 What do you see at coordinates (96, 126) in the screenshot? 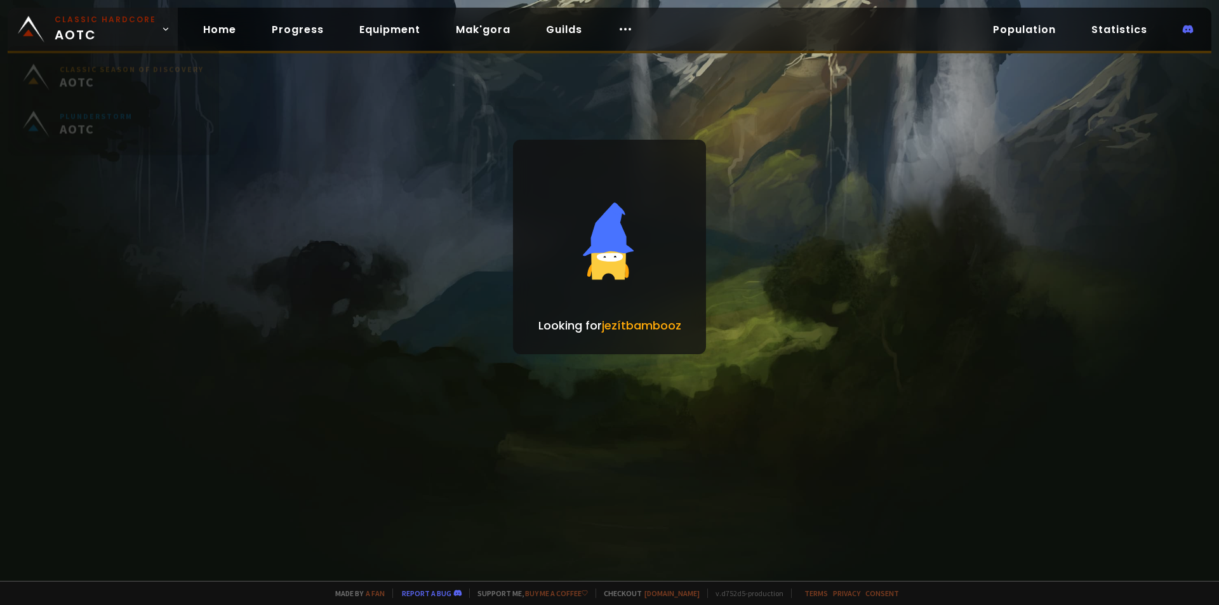
I see `small: Plunderstorm` at bounding box center [96, 126].